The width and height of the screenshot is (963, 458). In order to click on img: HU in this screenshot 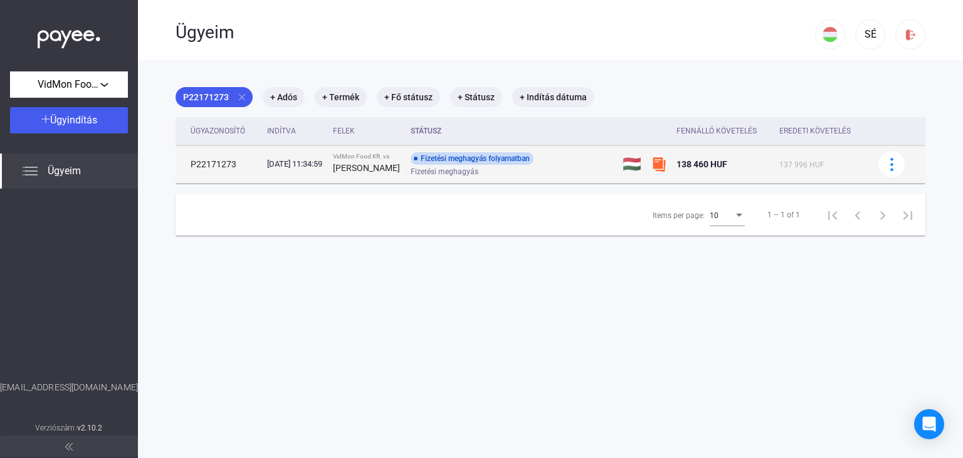, I will do `click(830, 34)`.